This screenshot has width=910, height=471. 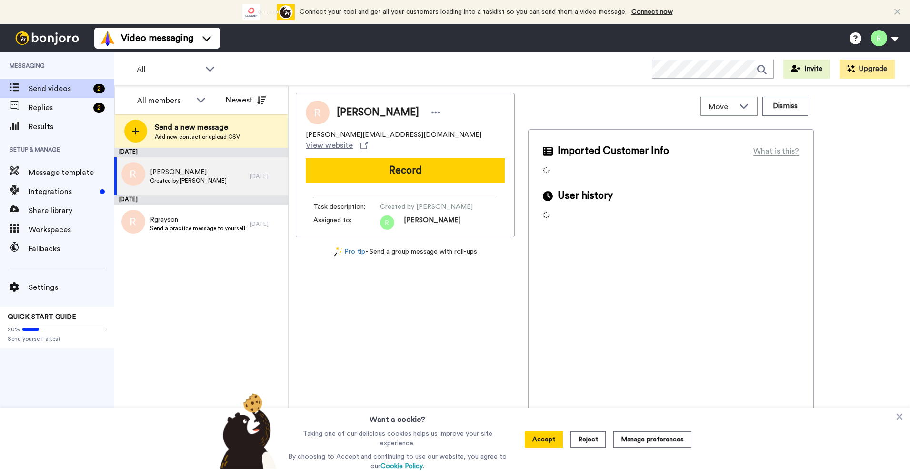 What do you see at coordinates (169, 70) in the screenshot?
I see `span: All` at bounding box center [169, 70].